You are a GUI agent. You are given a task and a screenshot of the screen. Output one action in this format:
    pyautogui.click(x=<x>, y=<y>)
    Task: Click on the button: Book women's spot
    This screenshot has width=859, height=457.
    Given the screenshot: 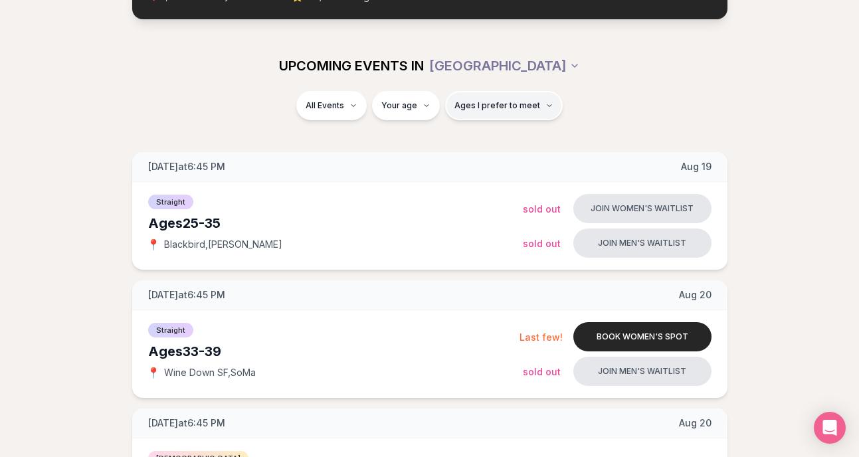 What is the action you would take?
    pyautogui.click(x=643, y=337)
    